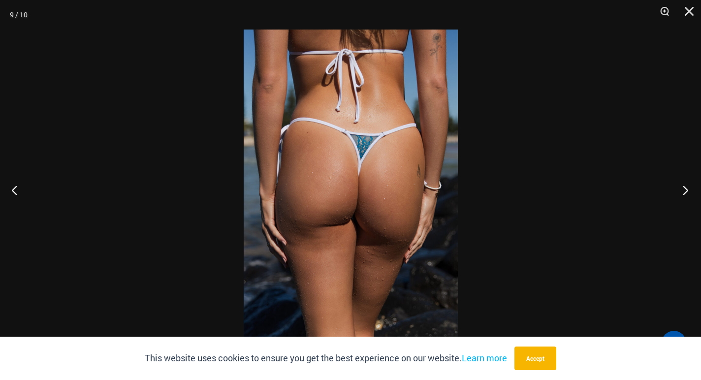  What do you see at coordinates (351, 190) in the screenshot?
I see `img: Waves Breaking Ocean 456 Bottom 01` at bounding box center [351, 190].